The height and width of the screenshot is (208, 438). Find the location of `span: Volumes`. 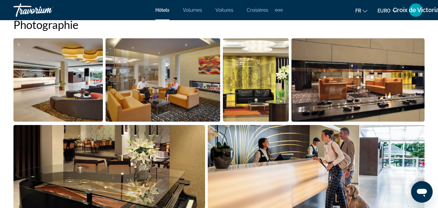

span: Volumes is located at coordinates (192, 10).